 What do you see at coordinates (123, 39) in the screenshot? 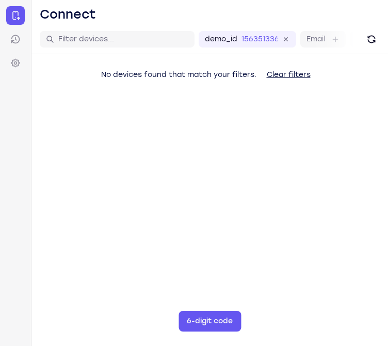
I see `input: Filter devices...` at bounding box center [123, 39].